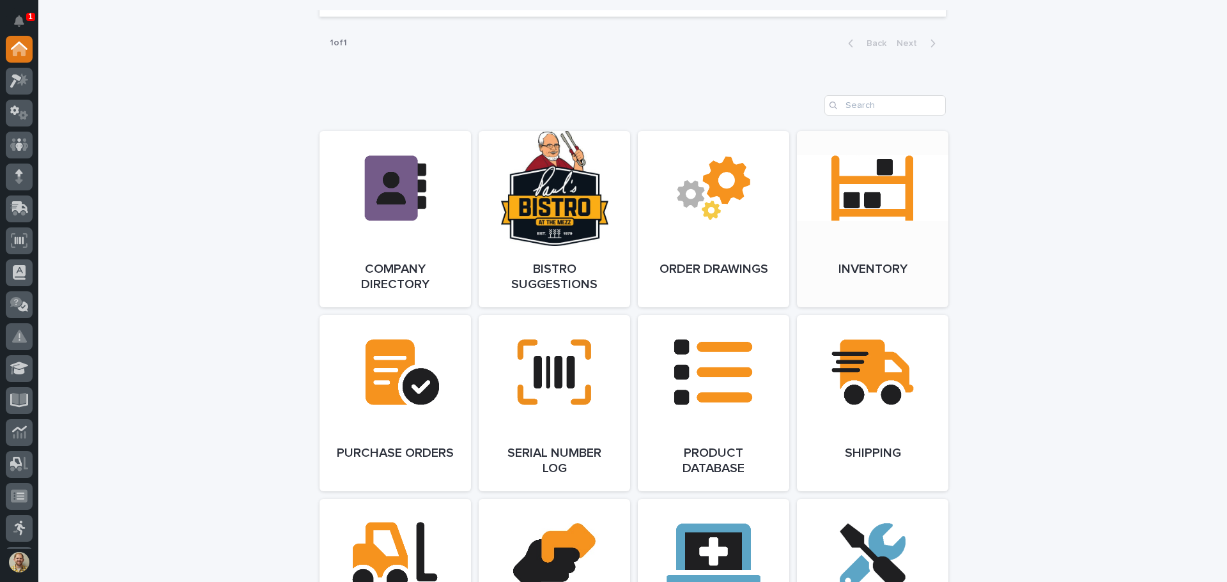 This screenshot has height=582, width=1227. Describe the element at coordinates (713, 403) in the screenshot. I see `a: Product Database` at that location.